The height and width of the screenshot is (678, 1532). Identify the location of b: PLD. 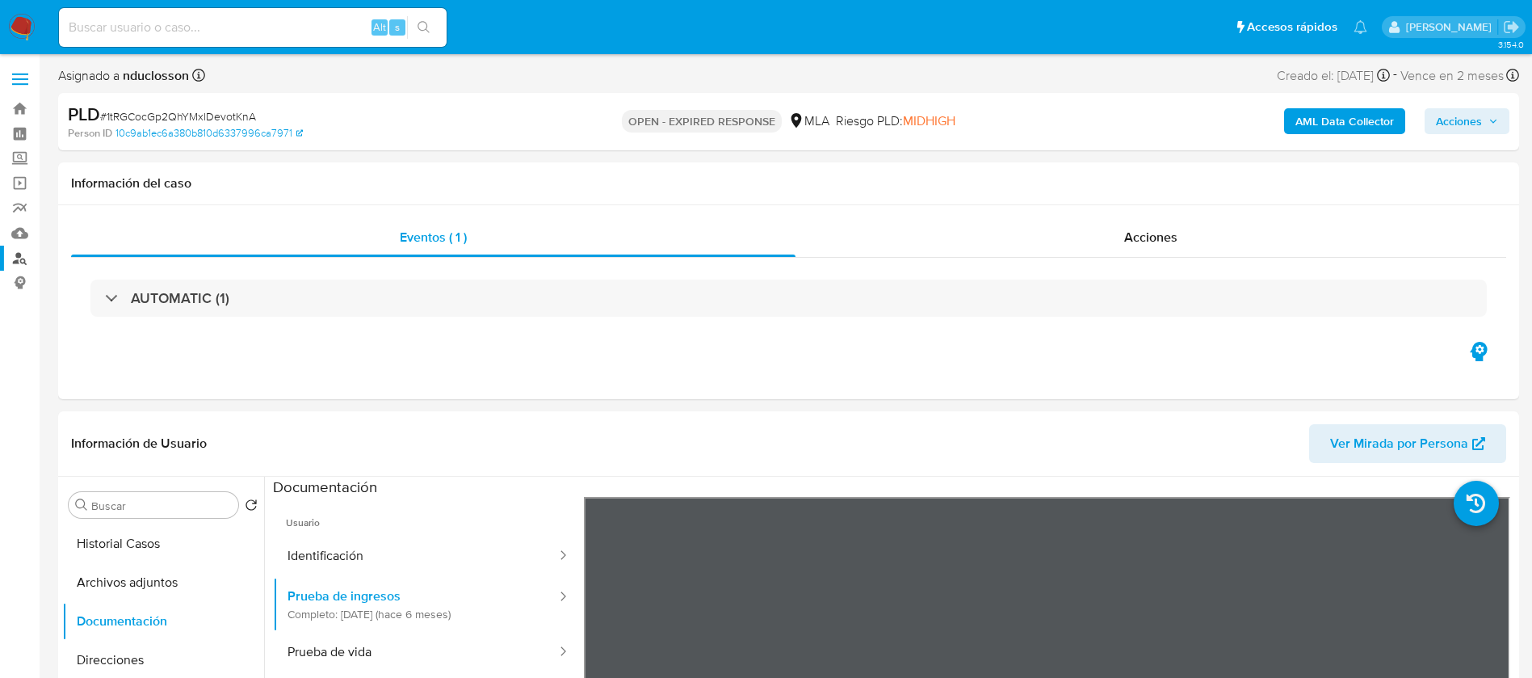
(84, 114).